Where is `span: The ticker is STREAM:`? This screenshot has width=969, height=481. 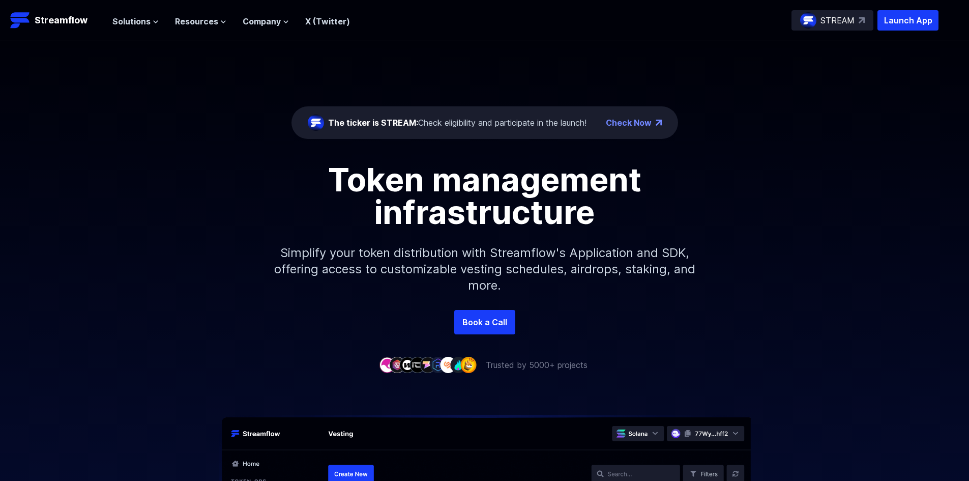
span: The ticker is STREAM: is located at coordinates (373, 123).